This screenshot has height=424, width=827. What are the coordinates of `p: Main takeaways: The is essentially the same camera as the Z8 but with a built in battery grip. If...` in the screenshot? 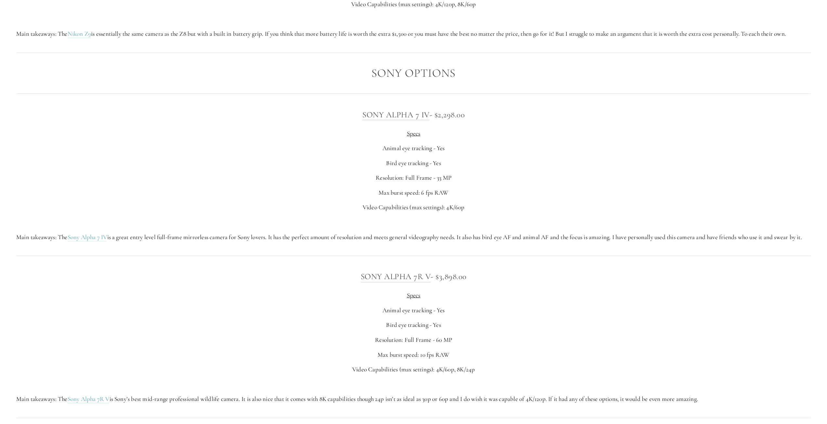 It's located at (414, 34).